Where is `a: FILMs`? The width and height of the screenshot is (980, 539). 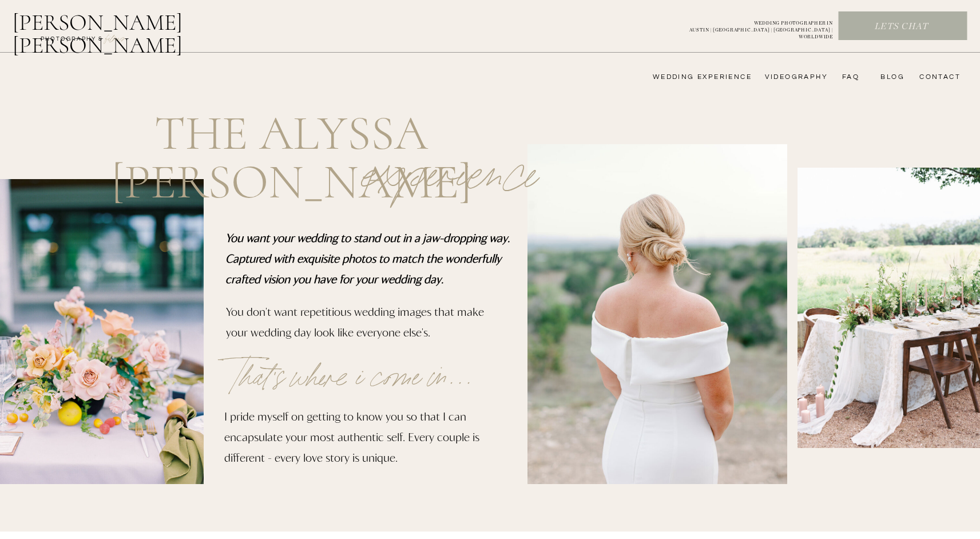 a: FILMs is located at coordinates (115, 38).